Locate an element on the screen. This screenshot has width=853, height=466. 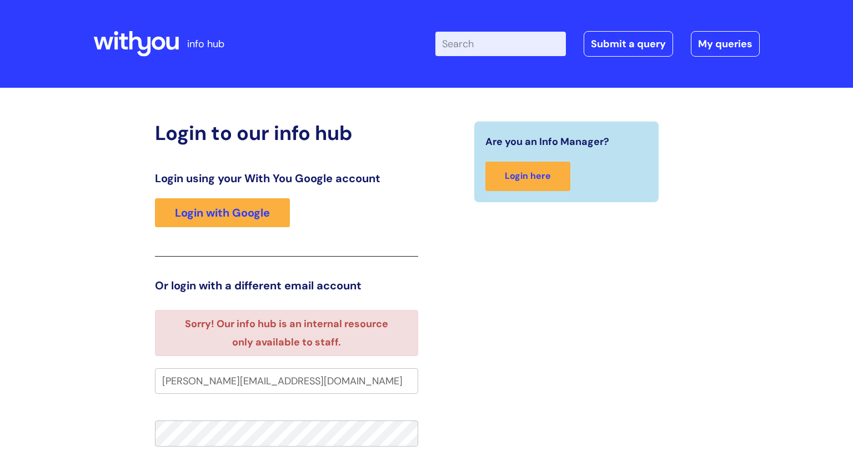
input: Your e-mail address is located at coordinates (287, 381).